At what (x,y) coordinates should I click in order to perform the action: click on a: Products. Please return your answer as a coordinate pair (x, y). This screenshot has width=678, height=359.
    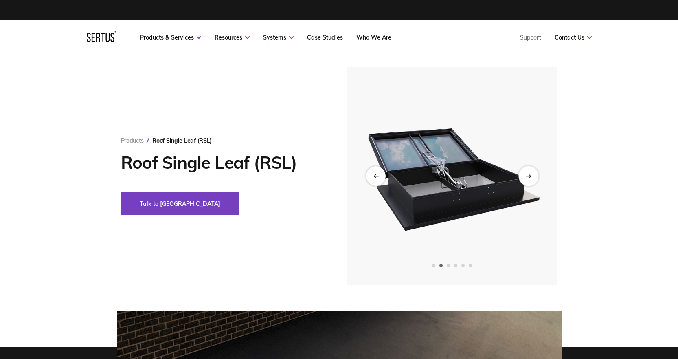
    Looking at the image, I should click on (132, 141).